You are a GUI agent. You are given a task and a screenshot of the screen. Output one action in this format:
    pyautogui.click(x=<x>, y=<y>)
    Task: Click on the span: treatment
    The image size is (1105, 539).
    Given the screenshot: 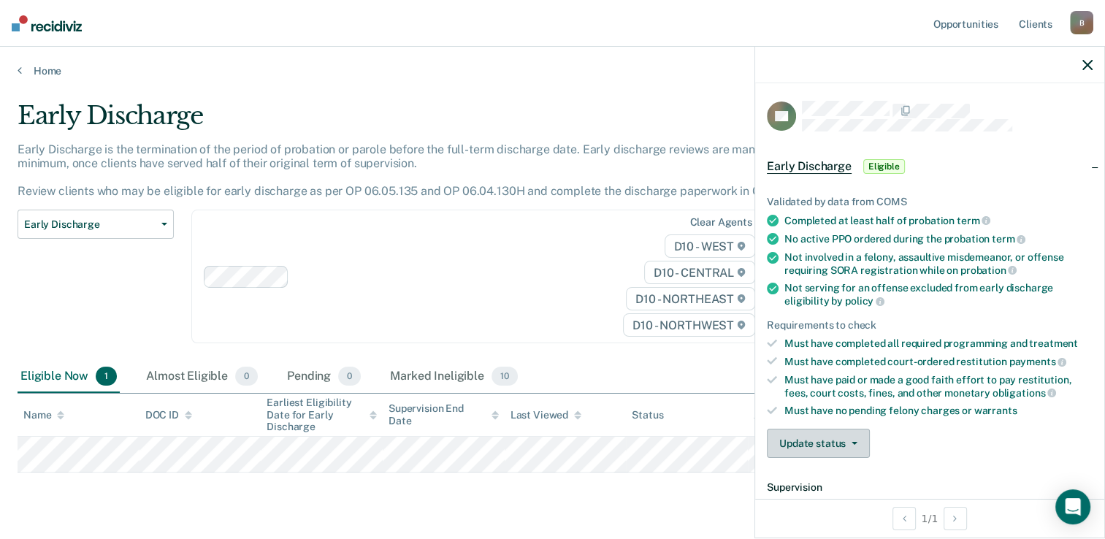 What is the action you would take?
    pyautogui.click(x=1053, y=343)
    